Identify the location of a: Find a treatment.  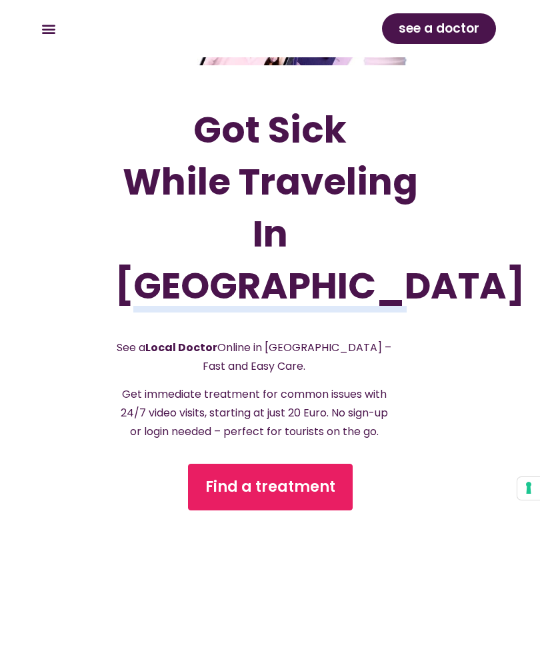
(270, 487).